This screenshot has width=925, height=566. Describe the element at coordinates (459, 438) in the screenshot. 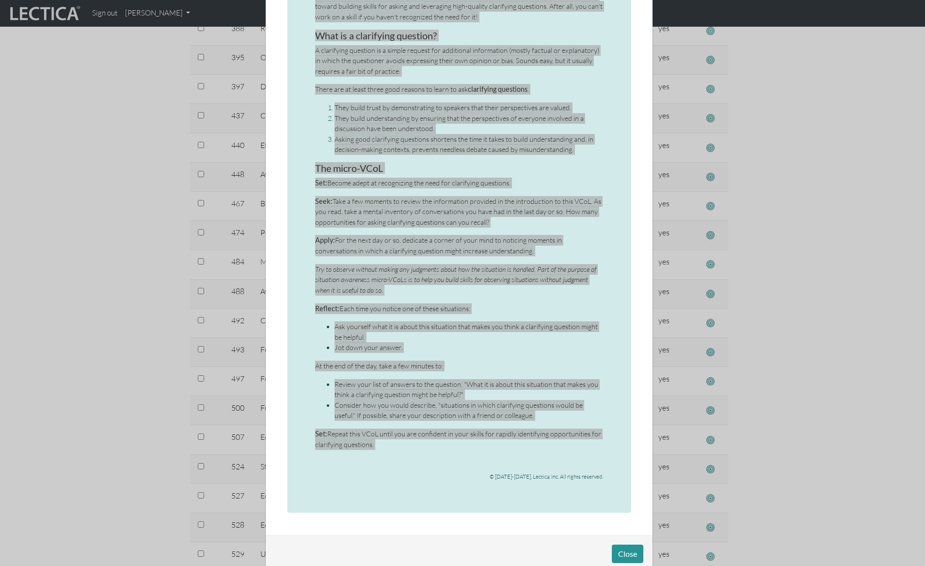

I see `p: Repeat this VCoL until you are confident in your skills for rapidly identifying opportunities for...` at that location.